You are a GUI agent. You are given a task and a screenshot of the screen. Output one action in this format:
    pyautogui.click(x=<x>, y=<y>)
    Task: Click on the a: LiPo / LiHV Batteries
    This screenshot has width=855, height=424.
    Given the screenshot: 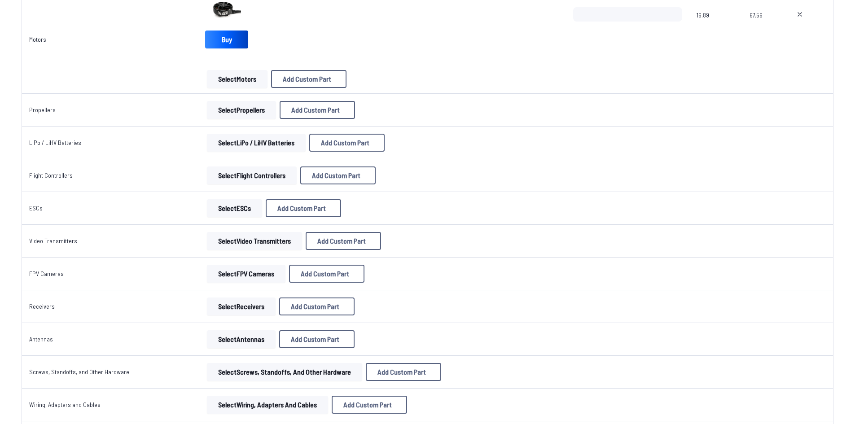 What is the action you would take?
    pyautogui.click(x=55, y=142)
    